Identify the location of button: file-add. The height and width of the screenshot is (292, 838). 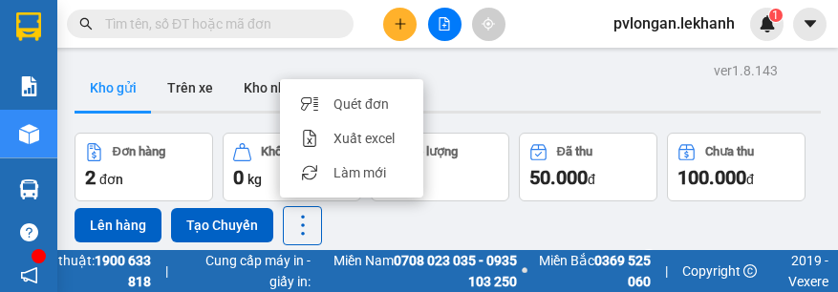
(444, 24).